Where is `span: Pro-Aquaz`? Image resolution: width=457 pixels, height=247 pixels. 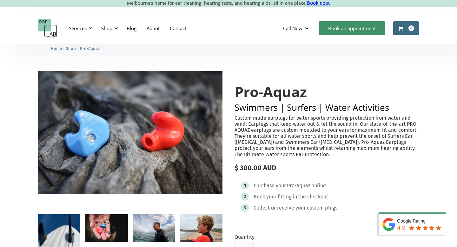 span: Pro-Aquaz is located at coordinates (90, 48).